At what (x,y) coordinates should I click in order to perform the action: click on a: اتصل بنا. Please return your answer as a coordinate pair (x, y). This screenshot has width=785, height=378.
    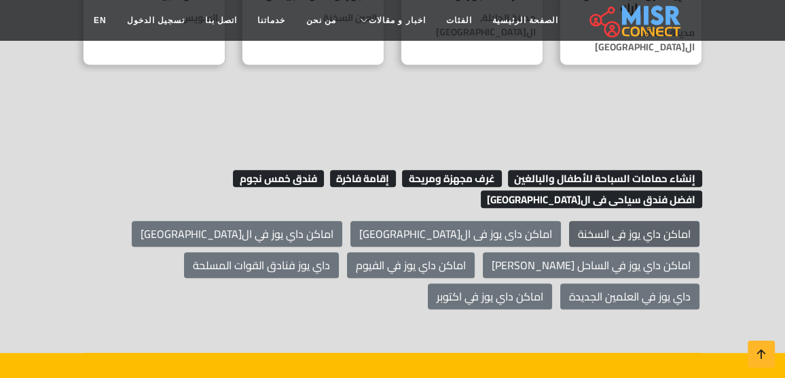
    Looking at the image, I should click on (221, 20).